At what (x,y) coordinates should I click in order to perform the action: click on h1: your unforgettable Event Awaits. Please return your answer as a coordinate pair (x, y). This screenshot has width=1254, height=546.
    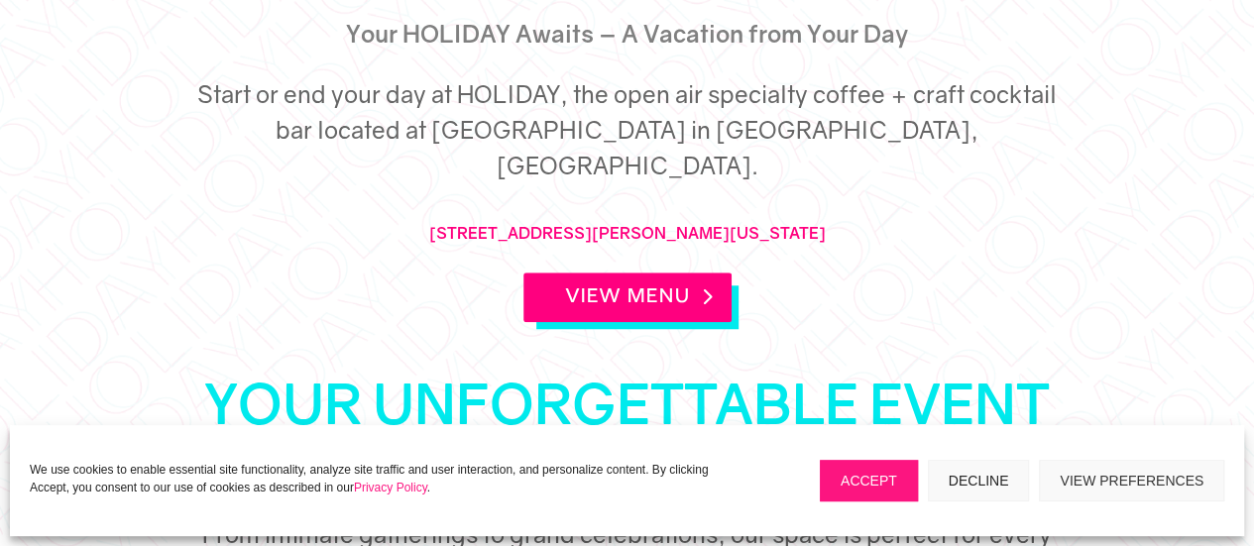
    Looking at the image, I should click on (627, 436).